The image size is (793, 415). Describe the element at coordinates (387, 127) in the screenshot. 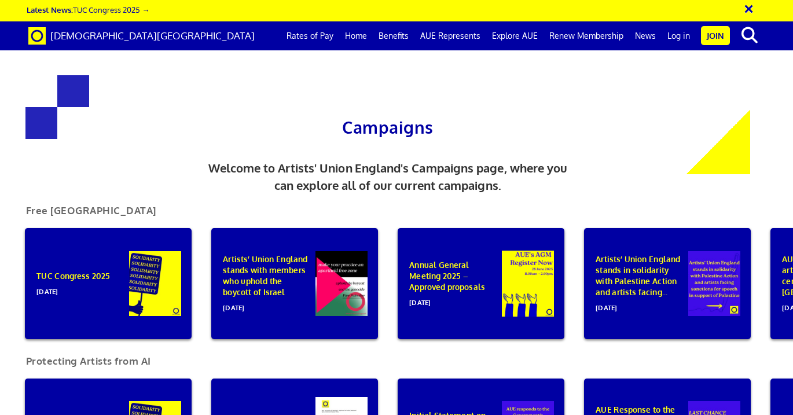

I see `span: Campaigns` at that location.